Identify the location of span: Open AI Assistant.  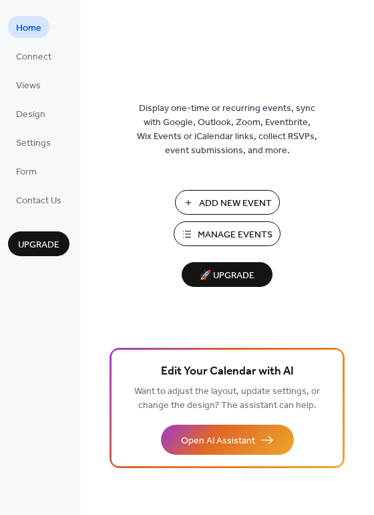
(218, 440).